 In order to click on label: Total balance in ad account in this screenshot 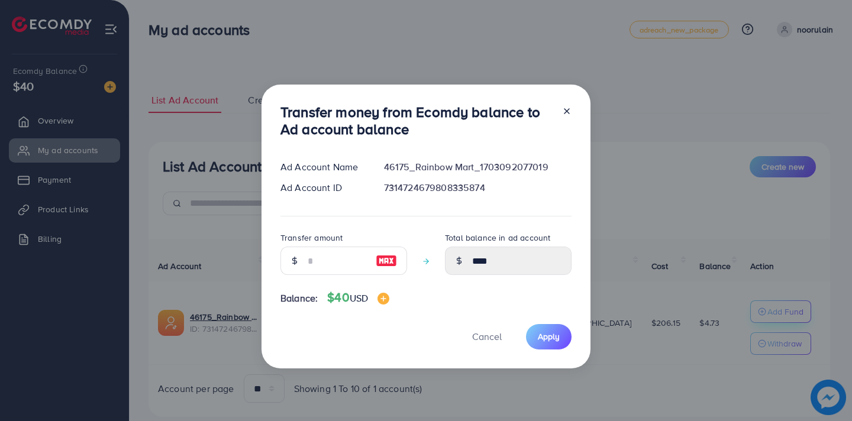, I will do `click(497, 238)`.